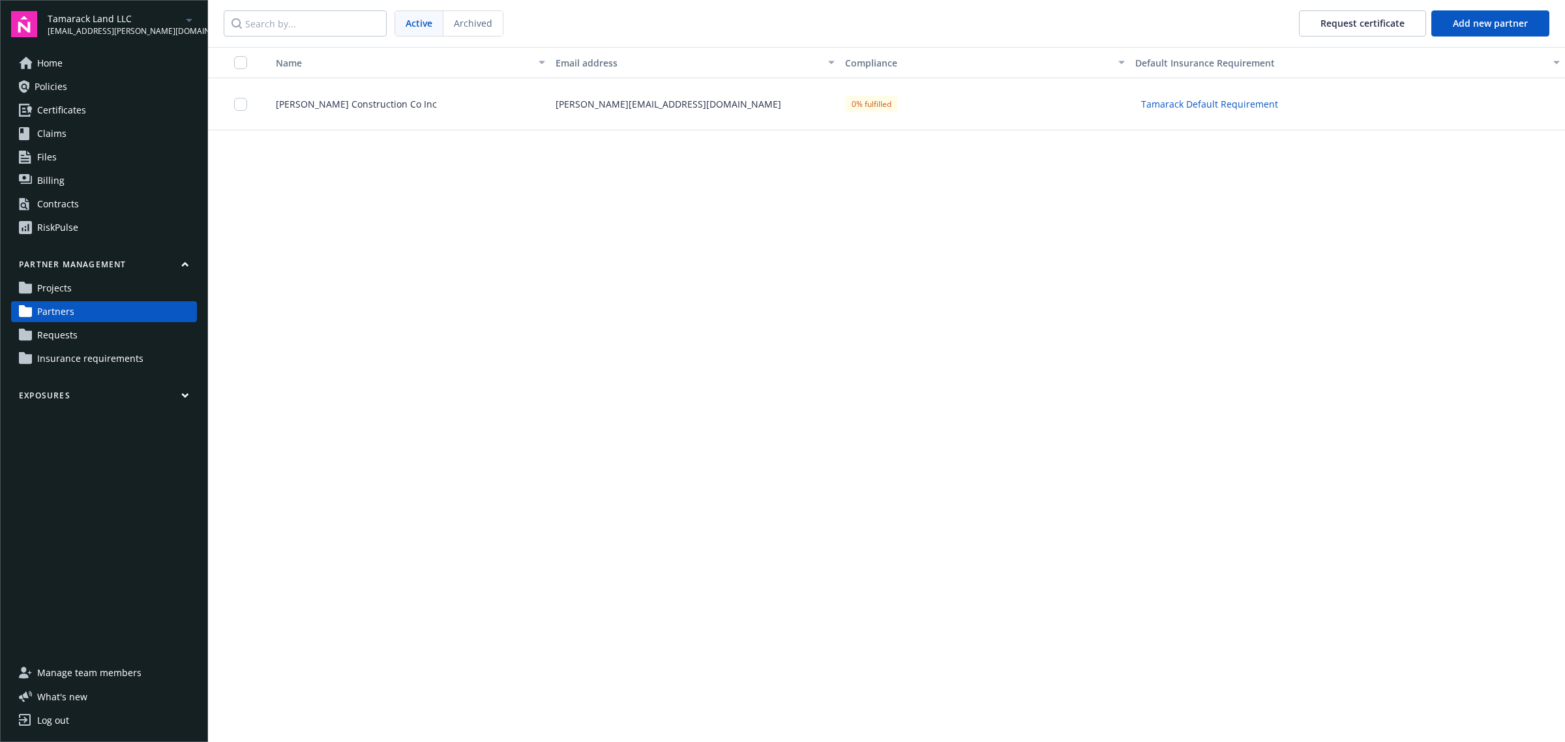  What do you see at coordinates (104, 204) in the screenshot?
I see `a: Contracts` at bounding box center [104, 204].